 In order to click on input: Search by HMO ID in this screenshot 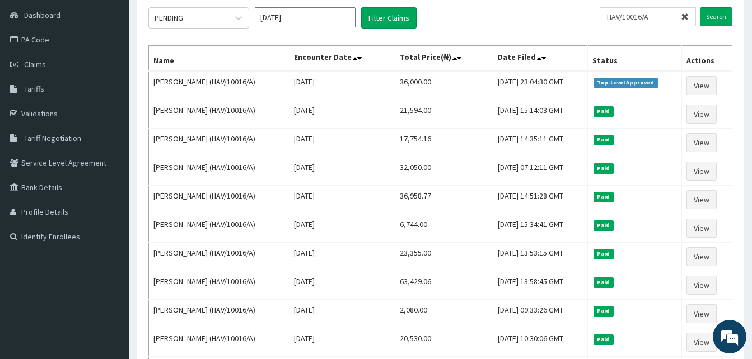, I will do `click(636, 17)`.